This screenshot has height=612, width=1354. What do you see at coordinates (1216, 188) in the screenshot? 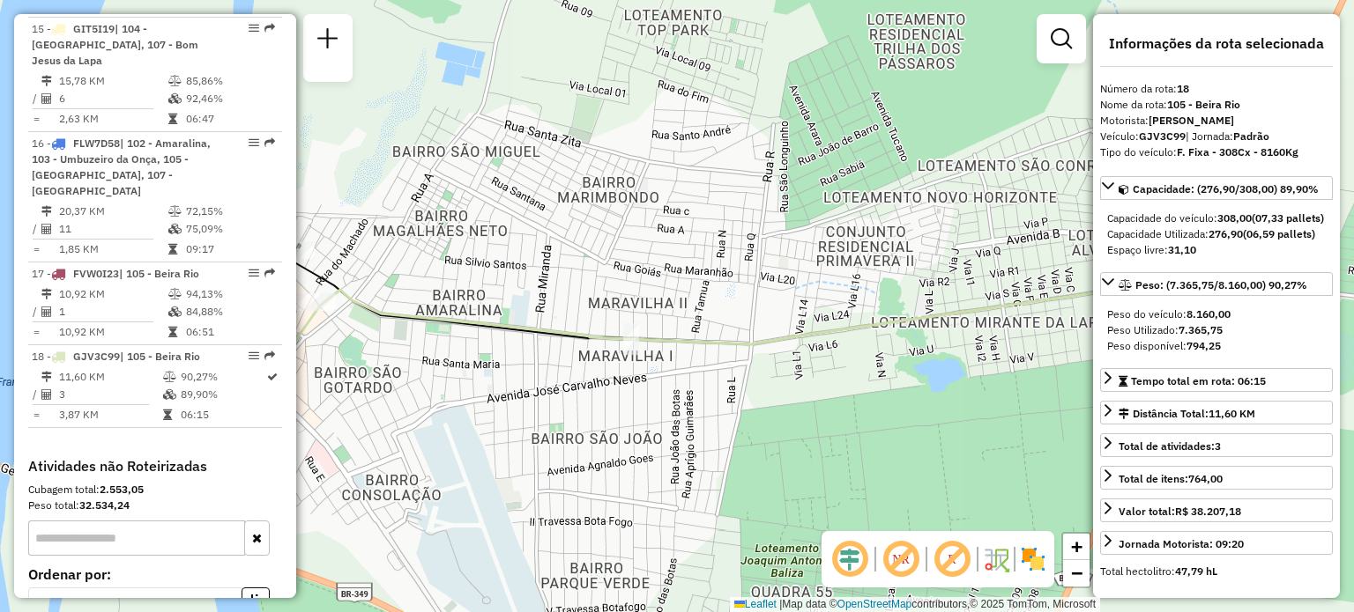
I see `a: Capacidade: (276,90/308,00) 89,90%` at bounding box center [1216, 188].